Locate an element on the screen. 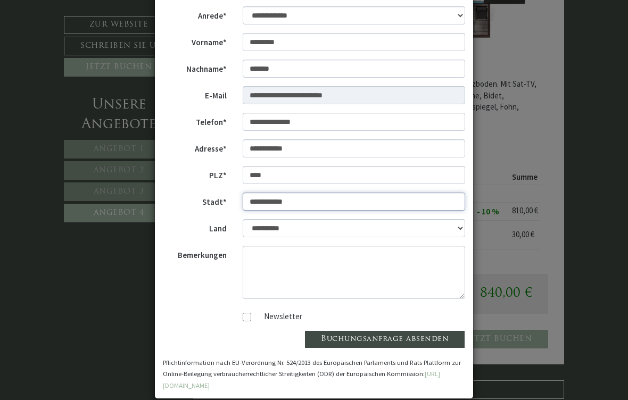 Image resolution: width=628 pixels, height=400 pixels. button: Buchungsanfrage absenden is located at coordinates (385, 339).